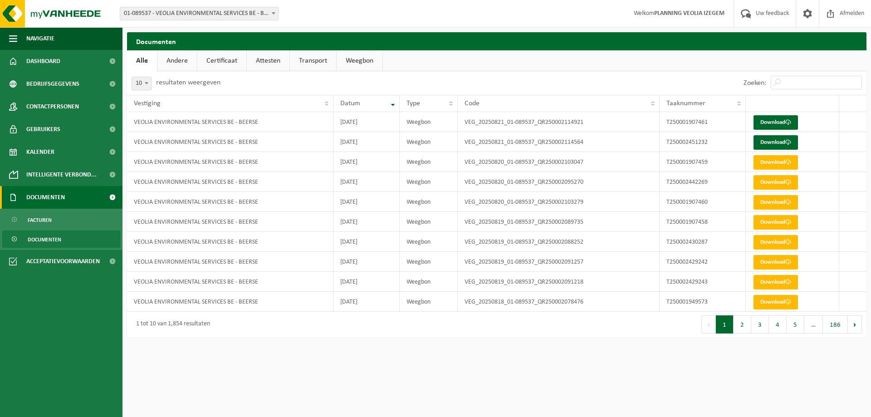 The height and width of the screenshot is (417, 871). I want to click on button: Next, so click(855, 325).